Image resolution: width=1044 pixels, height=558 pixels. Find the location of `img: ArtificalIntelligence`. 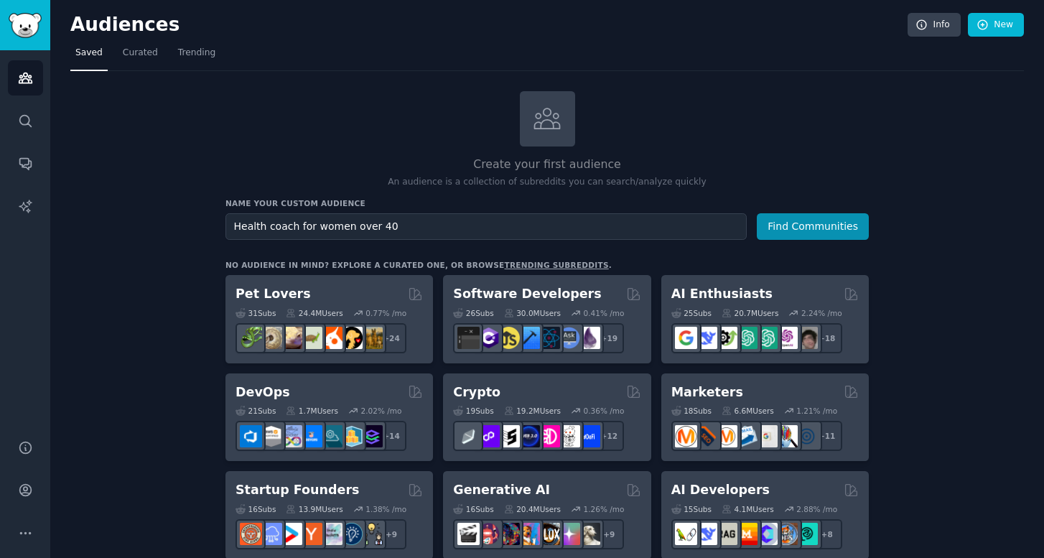

img: ArtificalIntelligence is located at coordinates (806, 337).